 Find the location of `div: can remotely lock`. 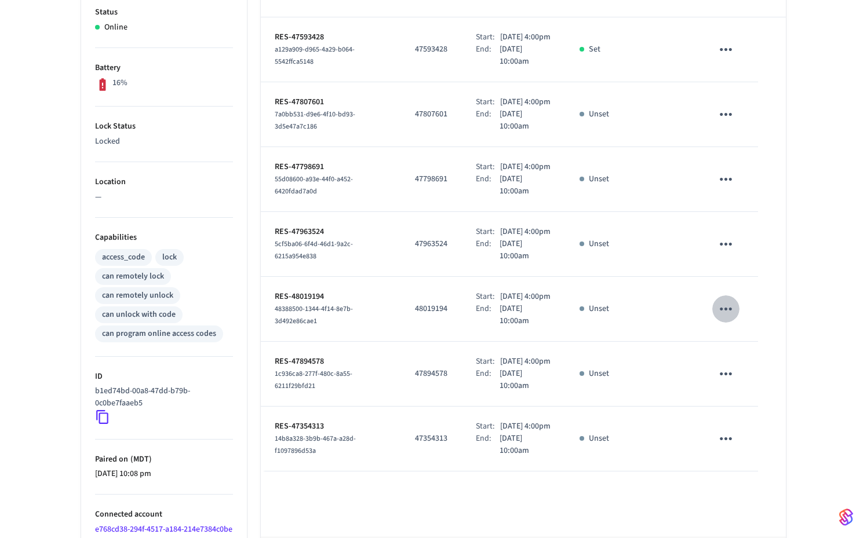

div: can remotely lock is located at coordinates (133, 276).